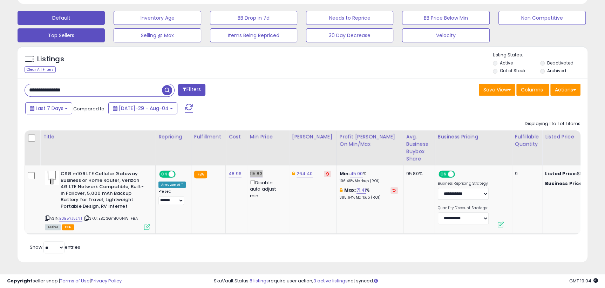  Describe the element at coordinates (49, 108) in the screenshot. I see `button: Last 7 Days` at that location.